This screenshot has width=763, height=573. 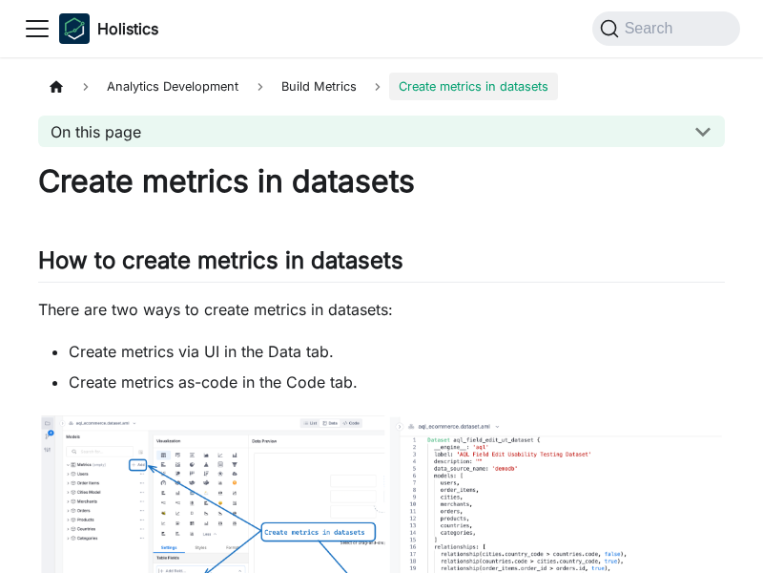 What do you see at coordinates (473, 86) in the screenshot?
I see `span: Create metrics in datasets` at bounding box center [473, 86].